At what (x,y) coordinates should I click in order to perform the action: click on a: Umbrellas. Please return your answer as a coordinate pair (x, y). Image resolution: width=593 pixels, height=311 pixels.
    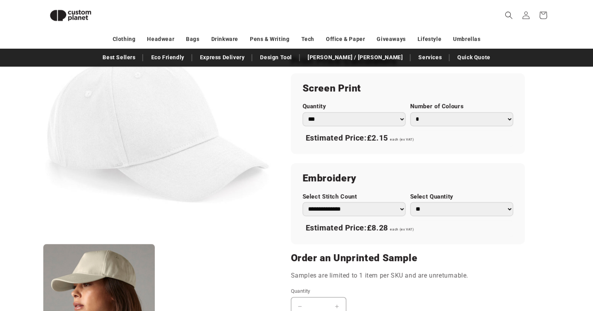
    Looking at the image, I should click on (466, 39).